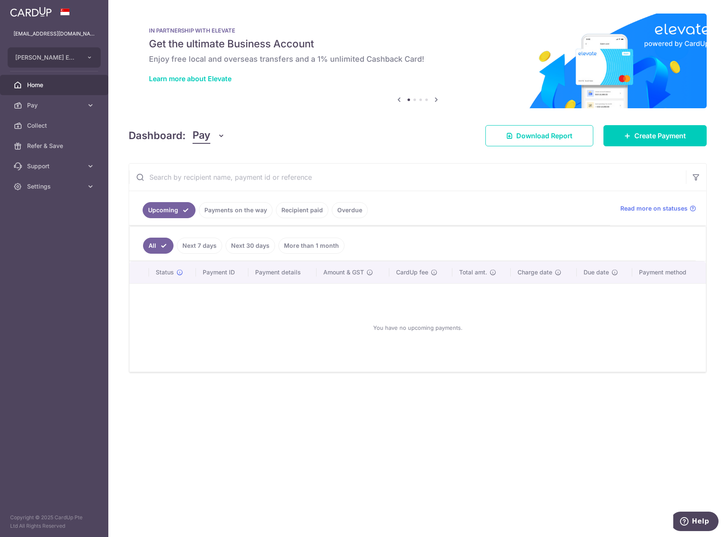 Image resolution: width=727 pixels, height=537 pixels. What do you see at coordinates (27, 10) in the screenshot?
I see `span: Help` at bounding box center [27, 10].